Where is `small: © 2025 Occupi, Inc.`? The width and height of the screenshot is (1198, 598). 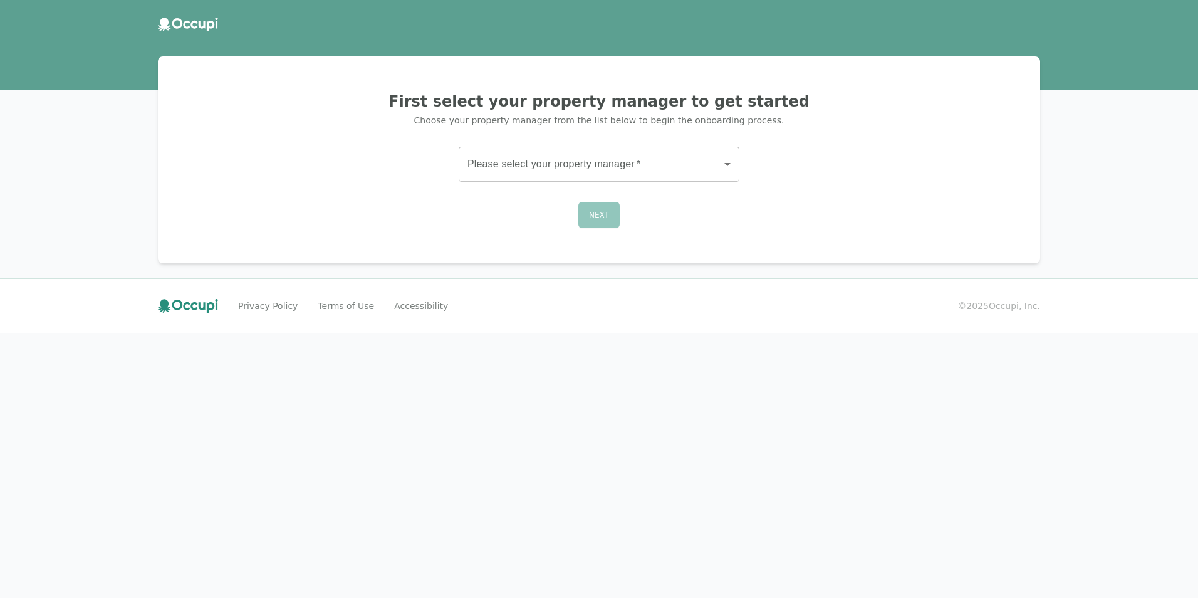 small: © 2025 Occupi, Inc. is located at coordinates (999, 306).